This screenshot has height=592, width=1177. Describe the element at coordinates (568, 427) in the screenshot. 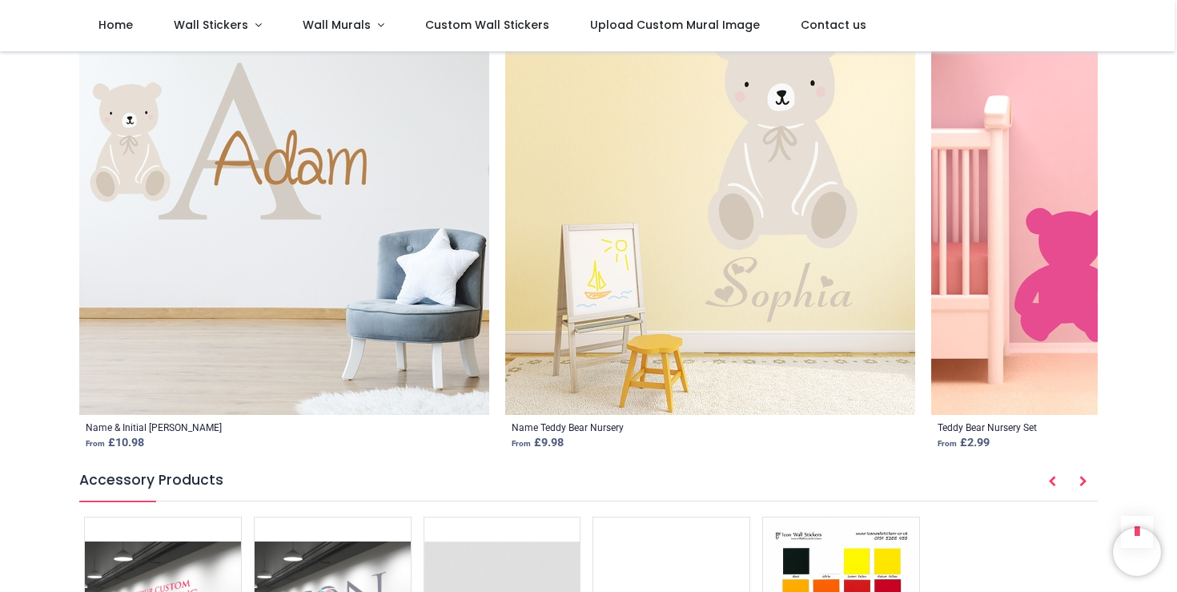

I see `a: Name Teddy Bear Nursery` at that location.